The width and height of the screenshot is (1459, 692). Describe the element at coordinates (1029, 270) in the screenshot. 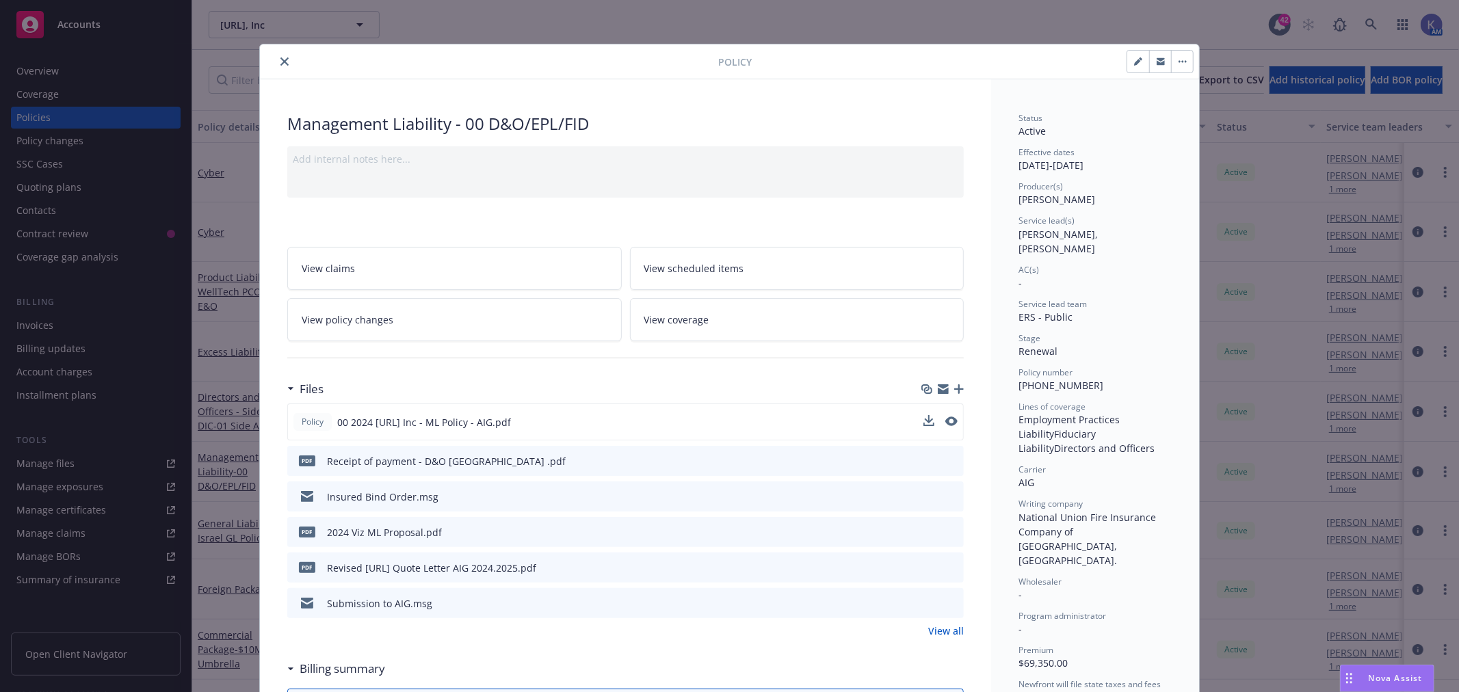

I see `span: AC(s)` at that location.